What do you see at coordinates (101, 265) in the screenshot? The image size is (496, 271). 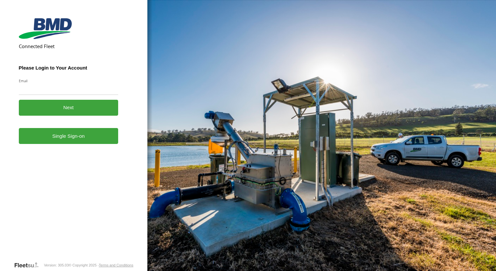 I see `div: © Copyright 2025 -` at bounding box center [101, 265].